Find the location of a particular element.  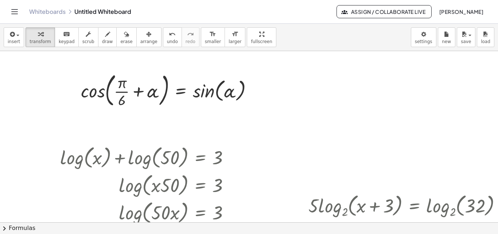

button: scrub is located at coordinates (88, 37).